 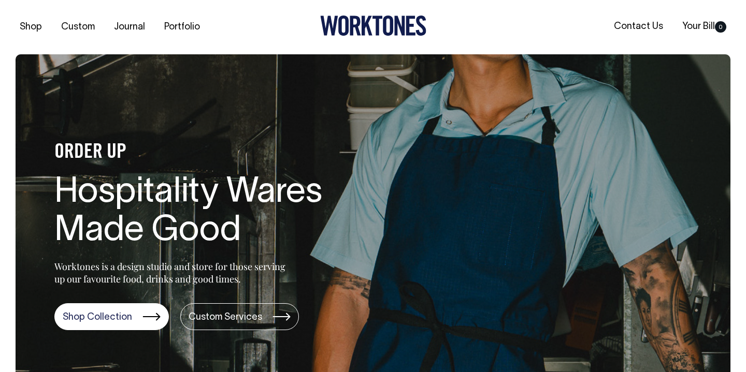 I want to click on a: Portfolio, so click(x=182, y=27).